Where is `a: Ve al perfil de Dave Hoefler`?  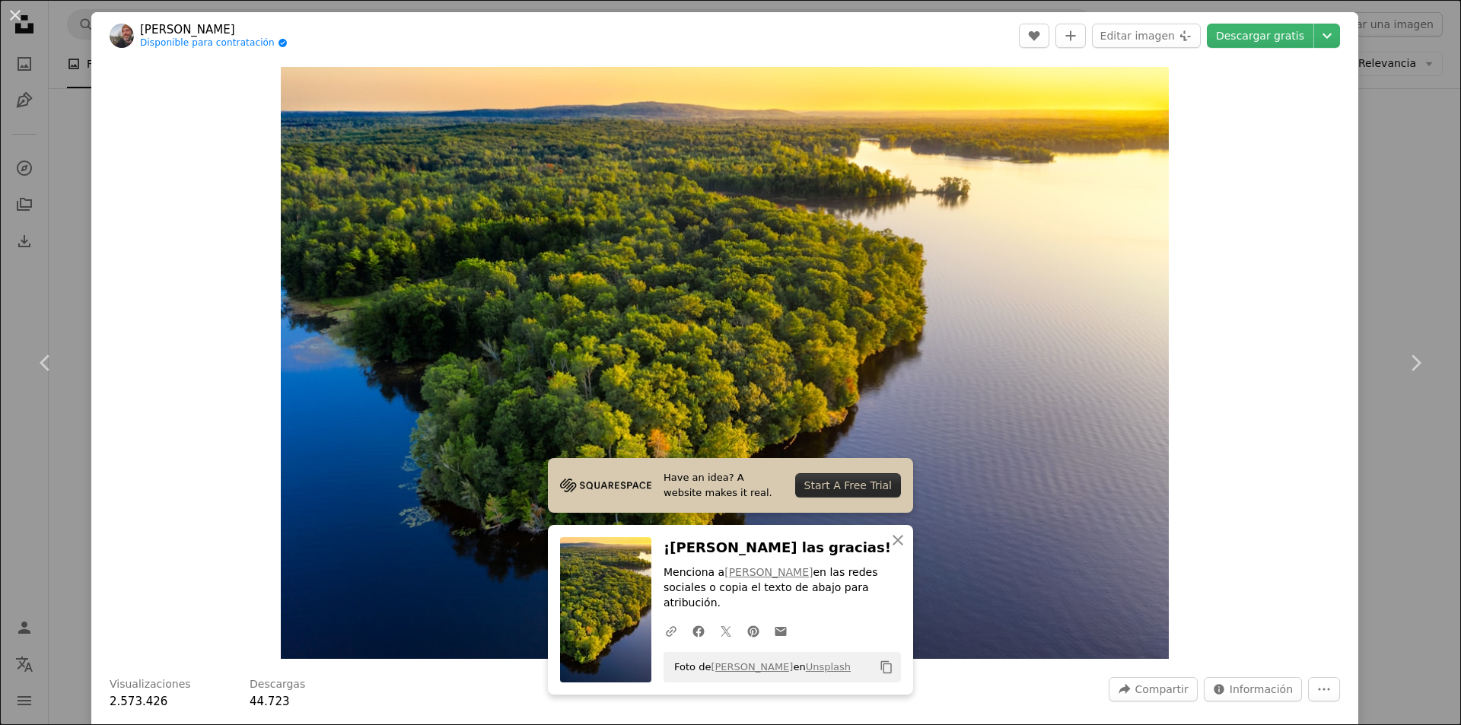
a: Ve al perfil de Dave Hoefler is located at coordinates (122, 36).